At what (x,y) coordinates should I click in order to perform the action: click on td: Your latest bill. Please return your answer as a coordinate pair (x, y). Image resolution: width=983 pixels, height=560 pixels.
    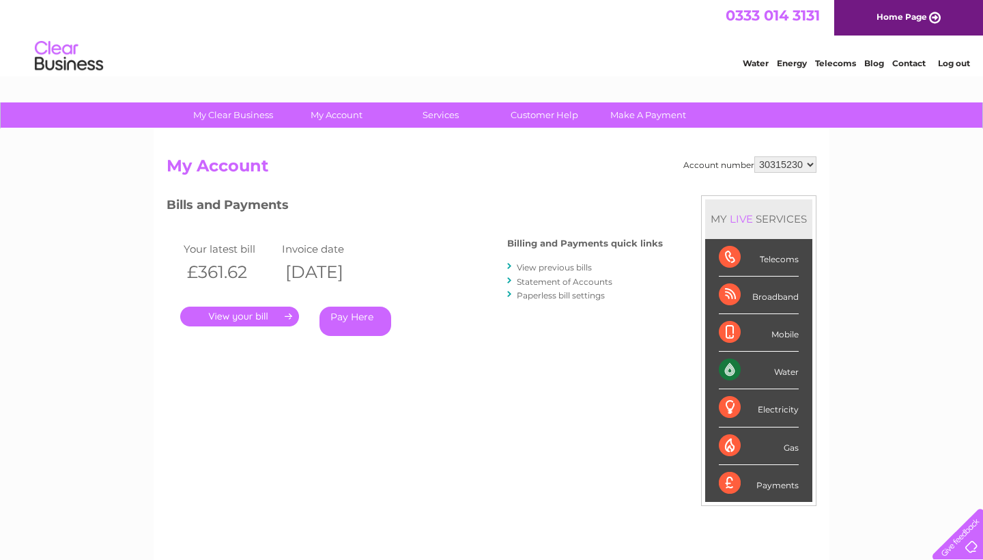
    Looking at the image, I should click on (229, 248).